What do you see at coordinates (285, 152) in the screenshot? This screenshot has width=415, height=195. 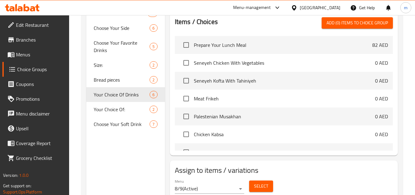 I see `span: Kobbeh B Laban` at bounding box center [285, 152].